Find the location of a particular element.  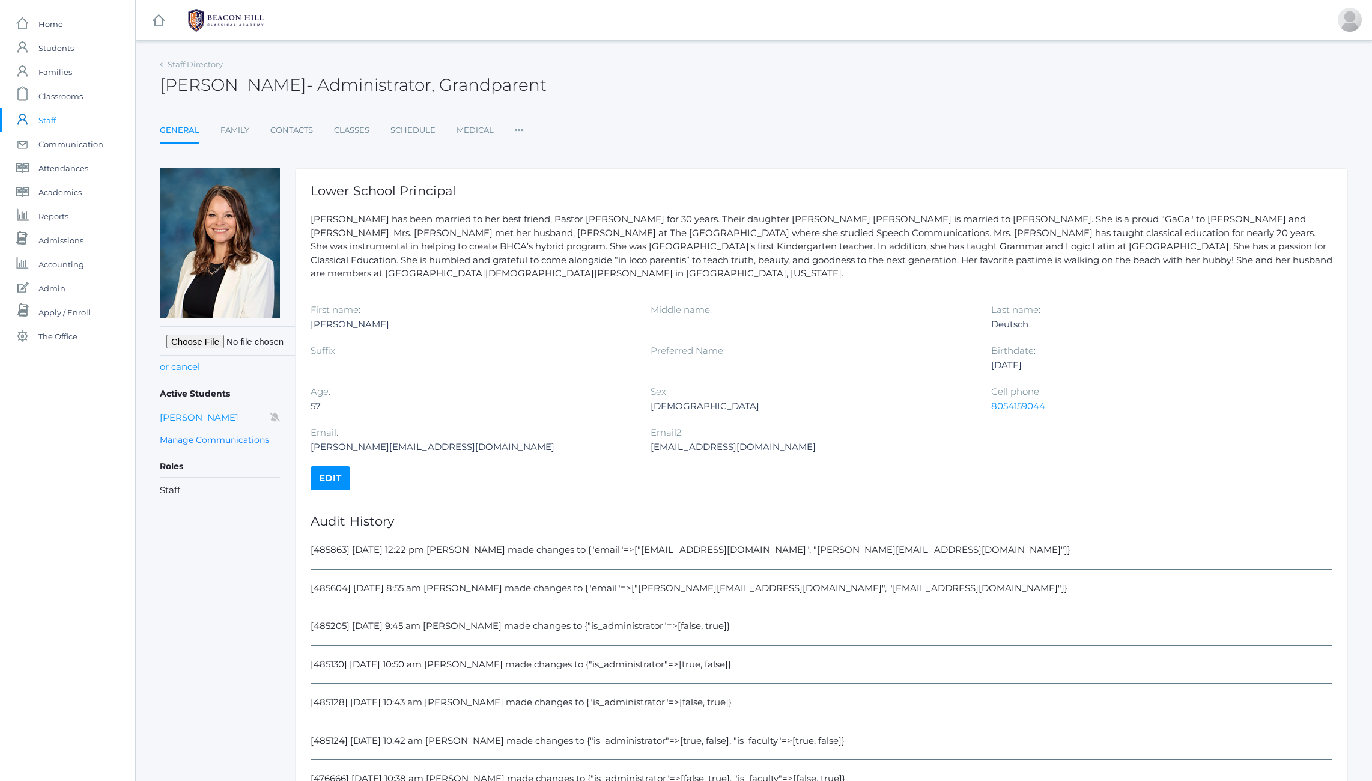

a: Schedule is located at coordinates (413, 130).